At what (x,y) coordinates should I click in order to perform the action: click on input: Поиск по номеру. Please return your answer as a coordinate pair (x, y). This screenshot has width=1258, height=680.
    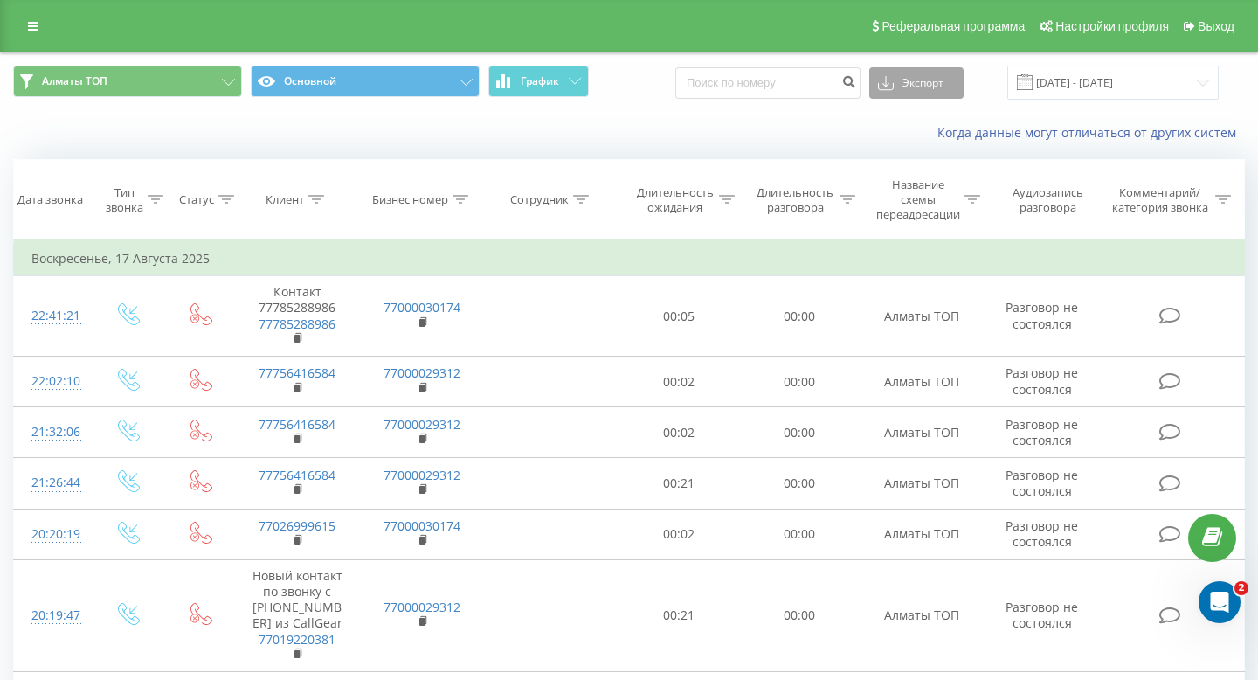
    Looking at the image, I should click on (768, 83).